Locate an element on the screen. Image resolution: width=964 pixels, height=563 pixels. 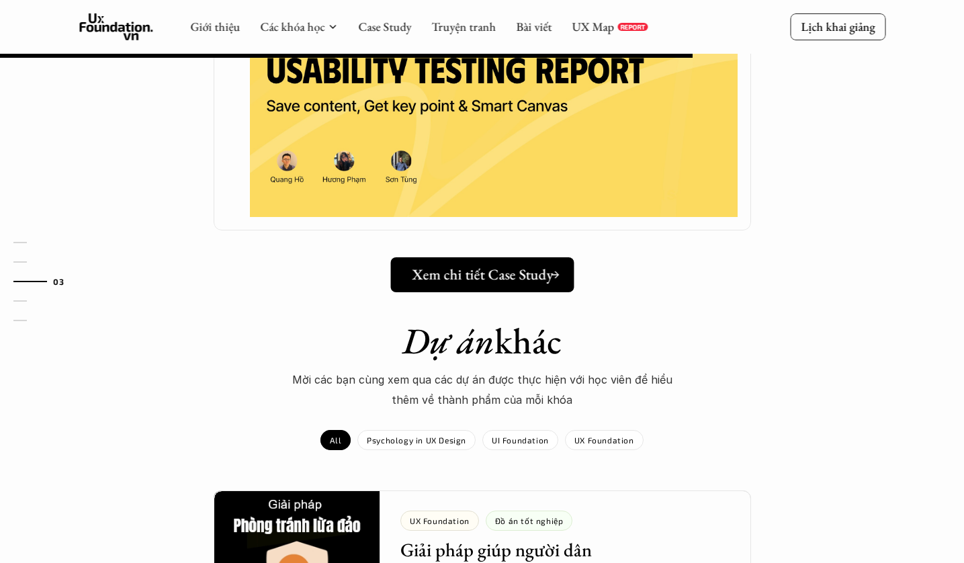
p: Psychology in UX Design is located at coordinates (416, 440).